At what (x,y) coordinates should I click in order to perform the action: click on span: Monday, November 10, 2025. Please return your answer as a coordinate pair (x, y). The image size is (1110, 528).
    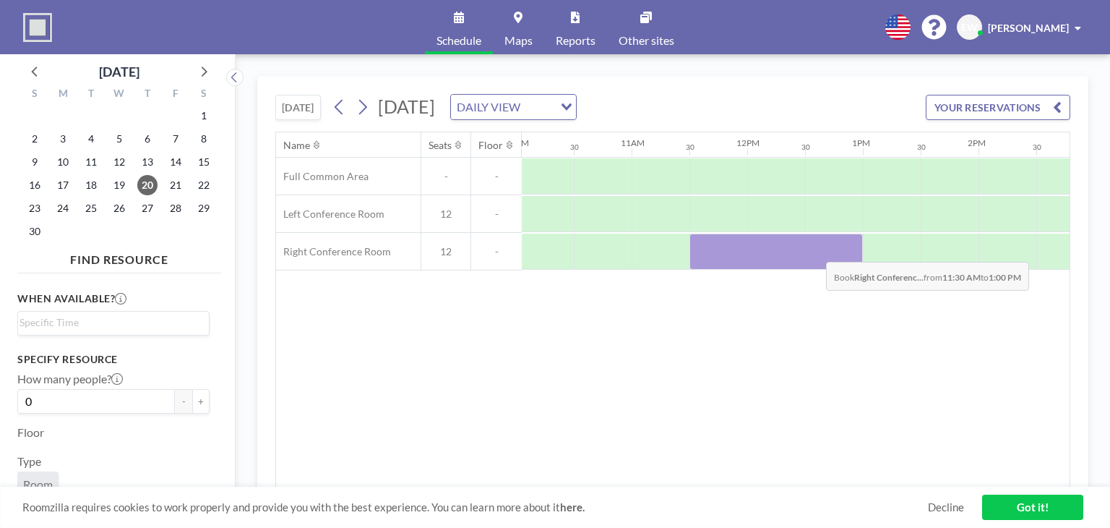
    Looking at the image, I should click on (63, 162).